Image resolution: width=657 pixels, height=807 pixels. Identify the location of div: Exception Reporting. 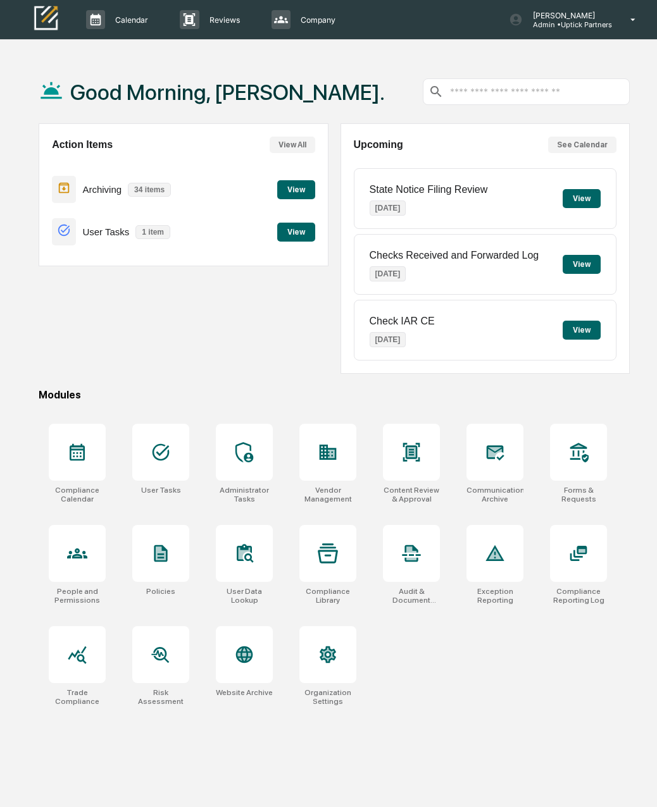
(495, 596).